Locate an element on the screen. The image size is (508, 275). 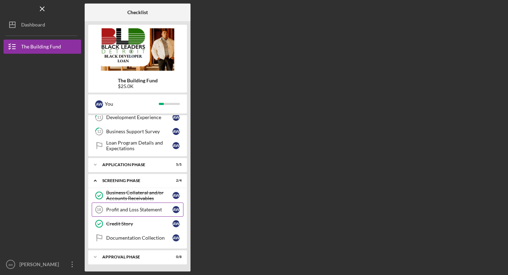
a: Documentation Collectionaw is located at coordinates (138, 238).